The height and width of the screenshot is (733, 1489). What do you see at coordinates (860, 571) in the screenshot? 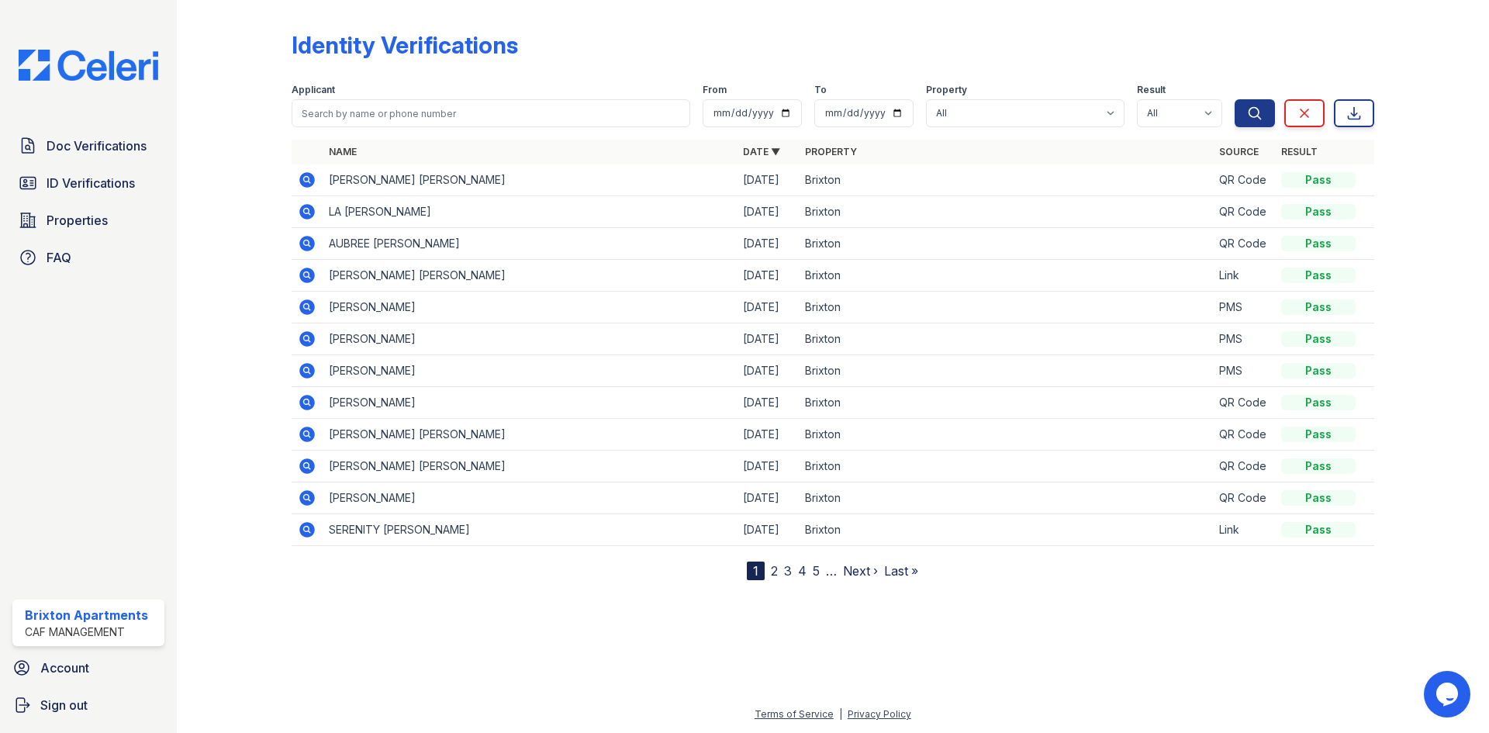
I see `a: Next ›` at bounding box center [860, 571].